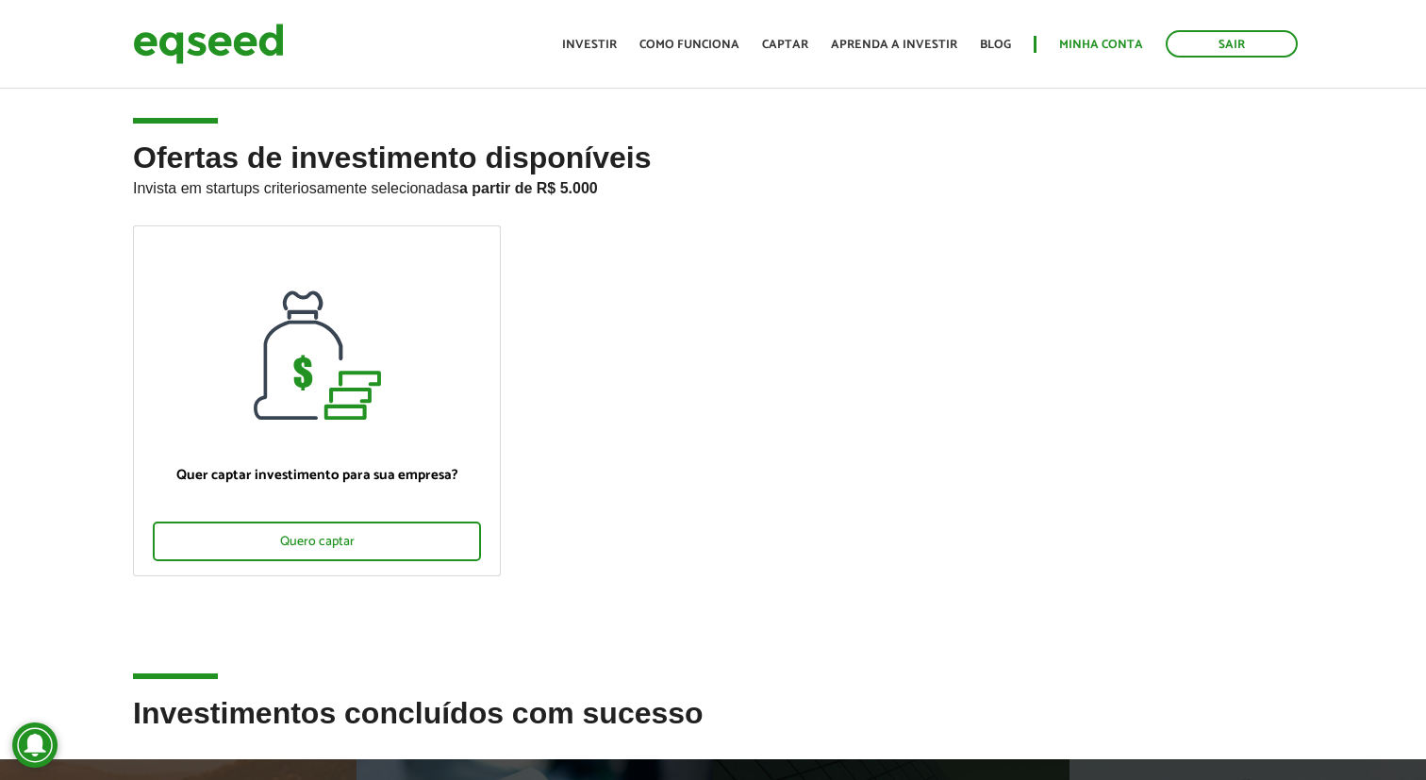  I want to click on a: Quer captar investimento para sua empresa? Quero captar, so click(317, 401).